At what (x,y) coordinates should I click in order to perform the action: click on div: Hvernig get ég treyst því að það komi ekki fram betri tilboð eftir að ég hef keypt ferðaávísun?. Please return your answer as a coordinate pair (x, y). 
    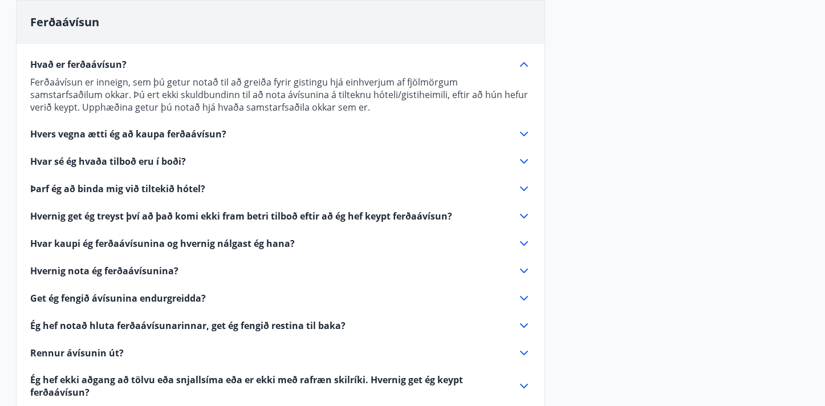
    Looking at the image, I should click on (280, 216).